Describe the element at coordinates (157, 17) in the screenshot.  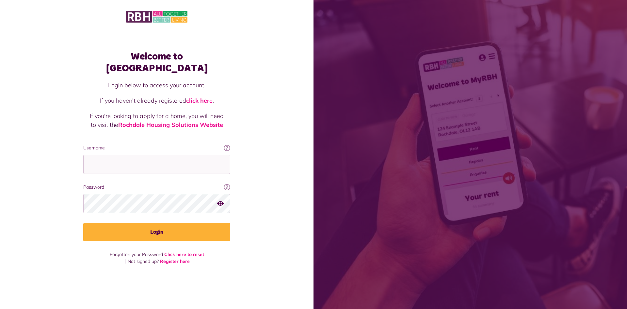
I see `img: MyRBH` at that location.